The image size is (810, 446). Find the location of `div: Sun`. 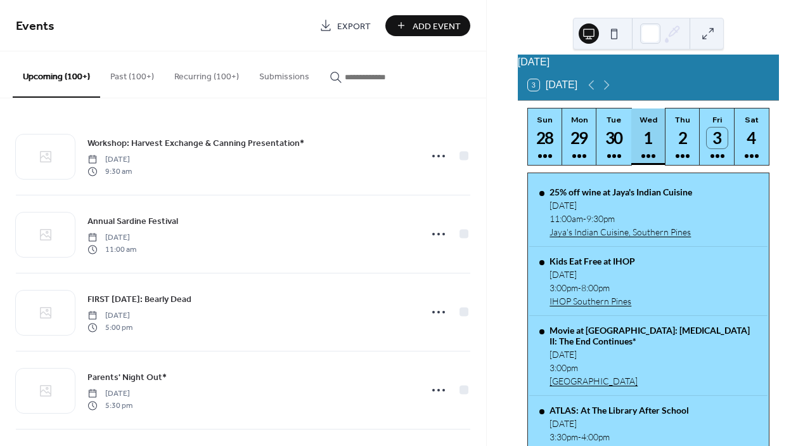

div: Sun is located at coordinates (545, 119).